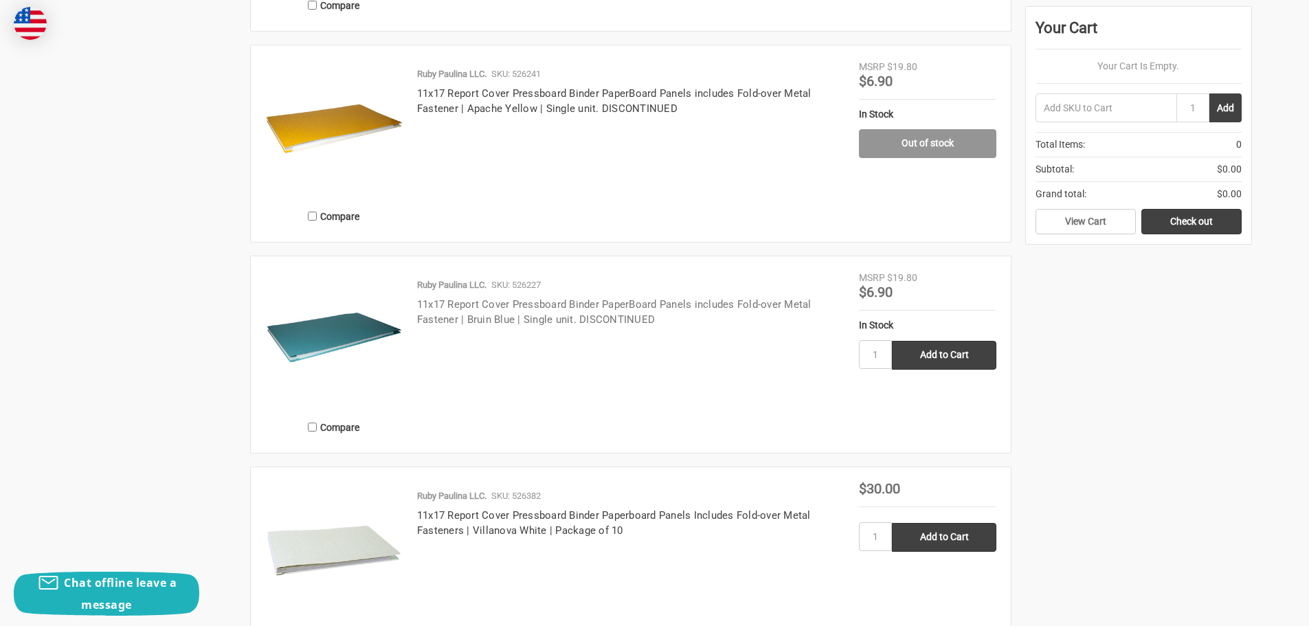  Describe the element at coordinates (1139, 33) in the screenshot. I see `div: Your Cart` at that location.